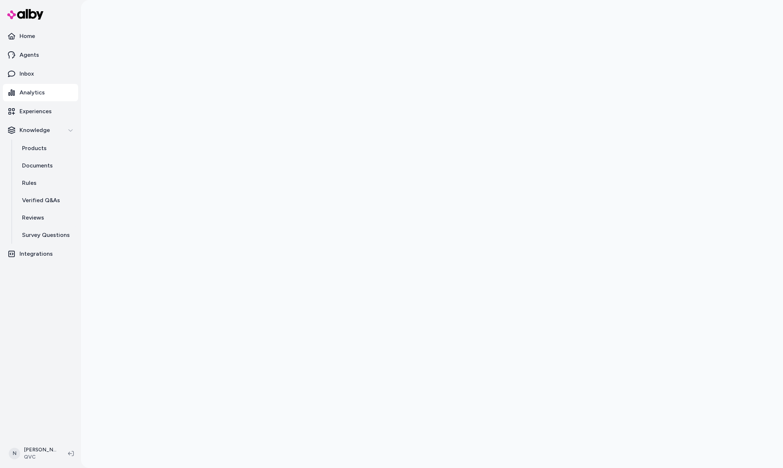  Describe the element at coordinates (25, 14) in the screenshot. I see `img: alby Logo` at that location.